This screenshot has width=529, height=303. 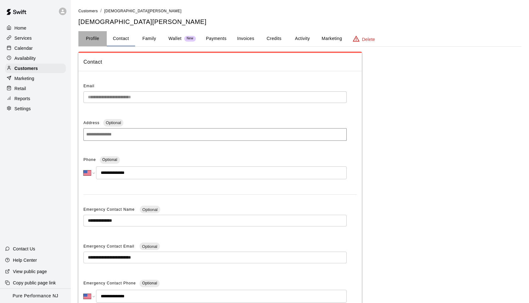 I want to click on p: Customers, so click(x=26, y=68).